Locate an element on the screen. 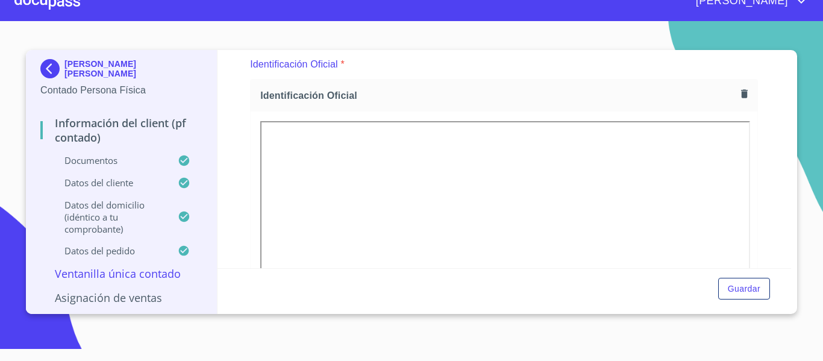 Image resolution: width=823 pixels, height=361 pixels. p: Información del Client (PF contado) is located at coordinates (121, 130).